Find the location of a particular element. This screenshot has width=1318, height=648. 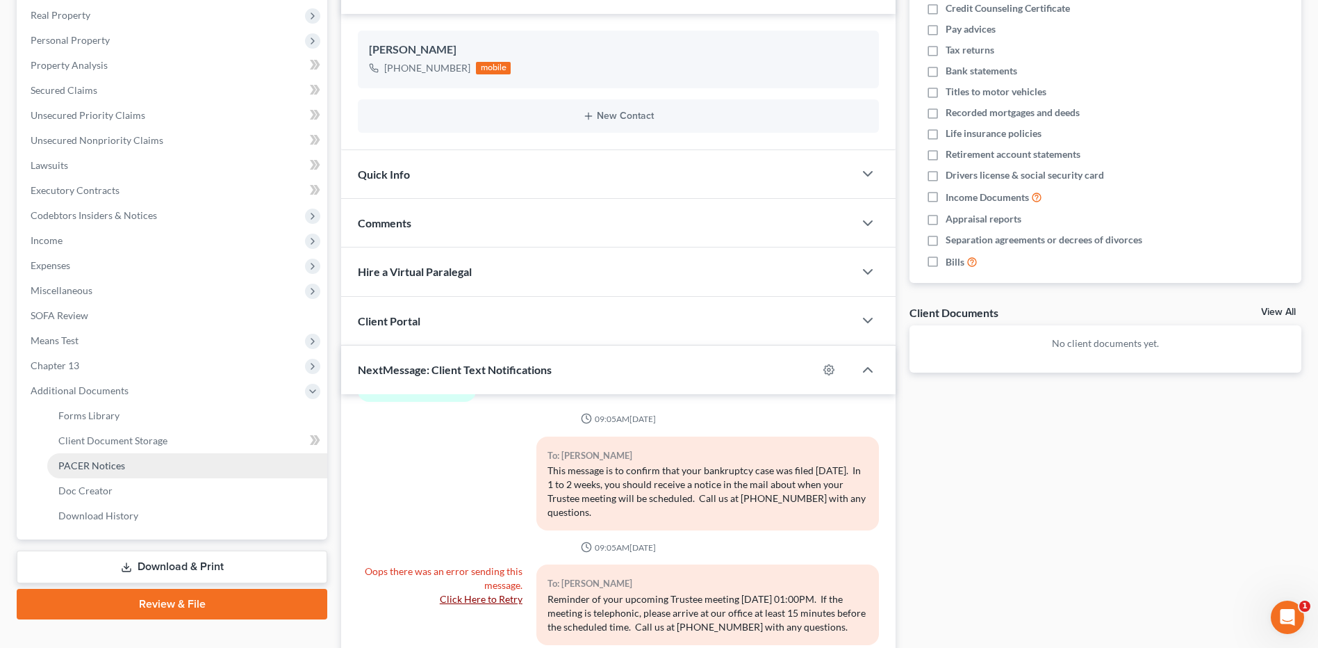

a: Download & Print is located at coordinates (172, 566).